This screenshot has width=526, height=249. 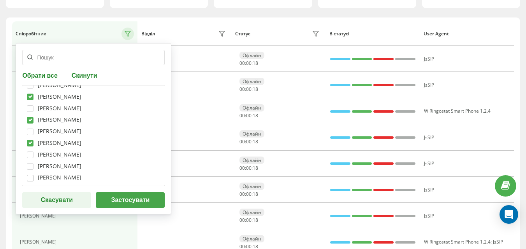 What do you see at coordinates (56, 200) in the screenshot?
I see `button: Скасувати` at bounding box center [56, 200].